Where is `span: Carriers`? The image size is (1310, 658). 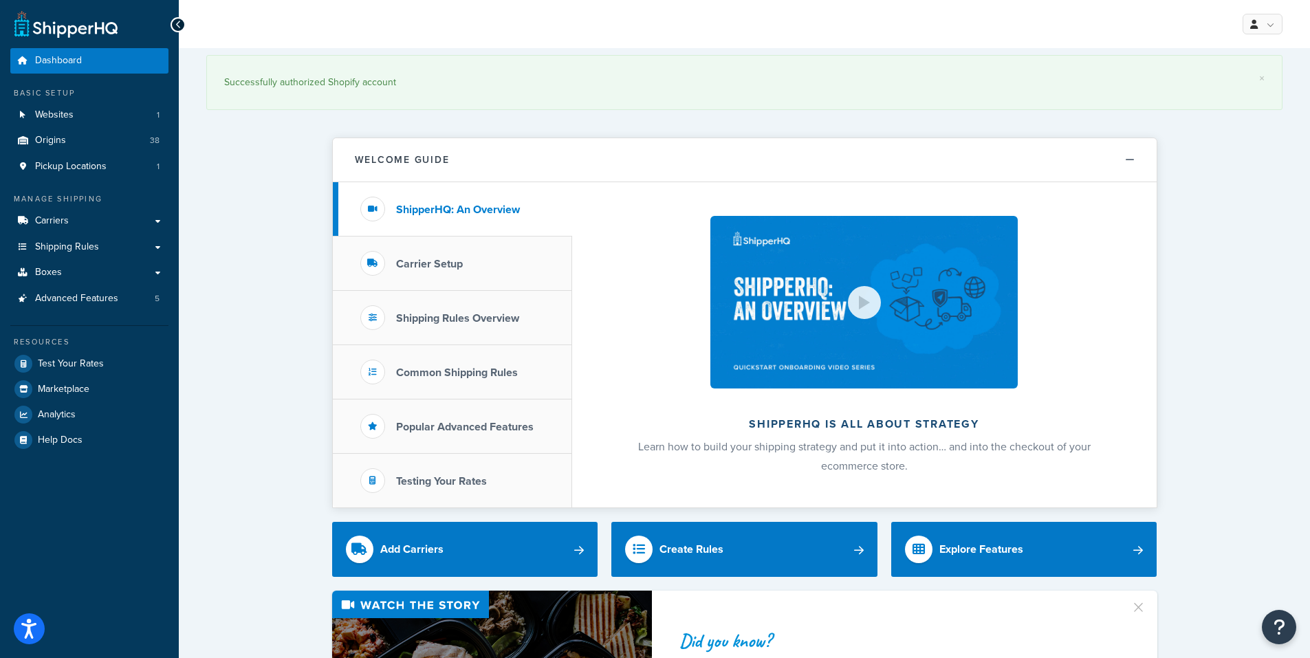 span: Carriers is located at coordinates (52, 221).